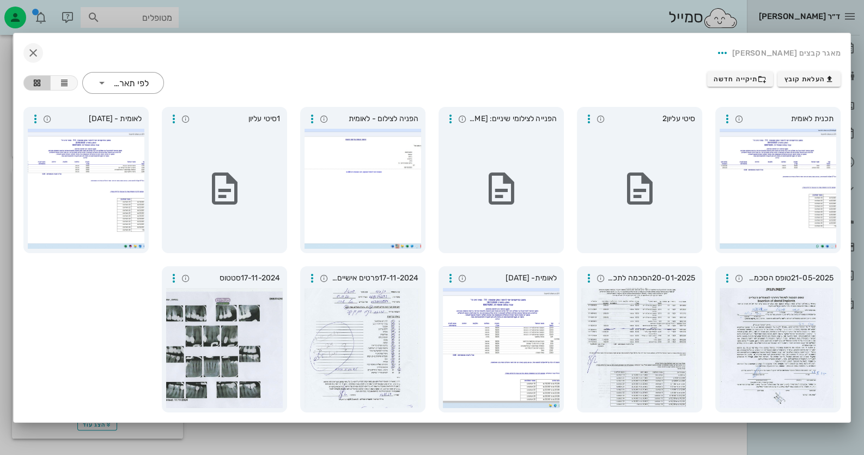  What do you see at coordinates (741, 79) in the screenshot?
I see `button: תיקייה חדשה` at bounding box center [741, 79].